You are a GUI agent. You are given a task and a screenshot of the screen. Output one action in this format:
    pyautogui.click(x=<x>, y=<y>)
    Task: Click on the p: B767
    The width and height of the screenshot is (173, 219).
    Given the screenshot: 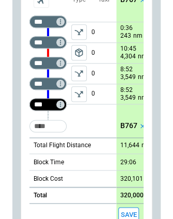 What is the action you would take?
    pyautogui.click(x=129, y=125)
    